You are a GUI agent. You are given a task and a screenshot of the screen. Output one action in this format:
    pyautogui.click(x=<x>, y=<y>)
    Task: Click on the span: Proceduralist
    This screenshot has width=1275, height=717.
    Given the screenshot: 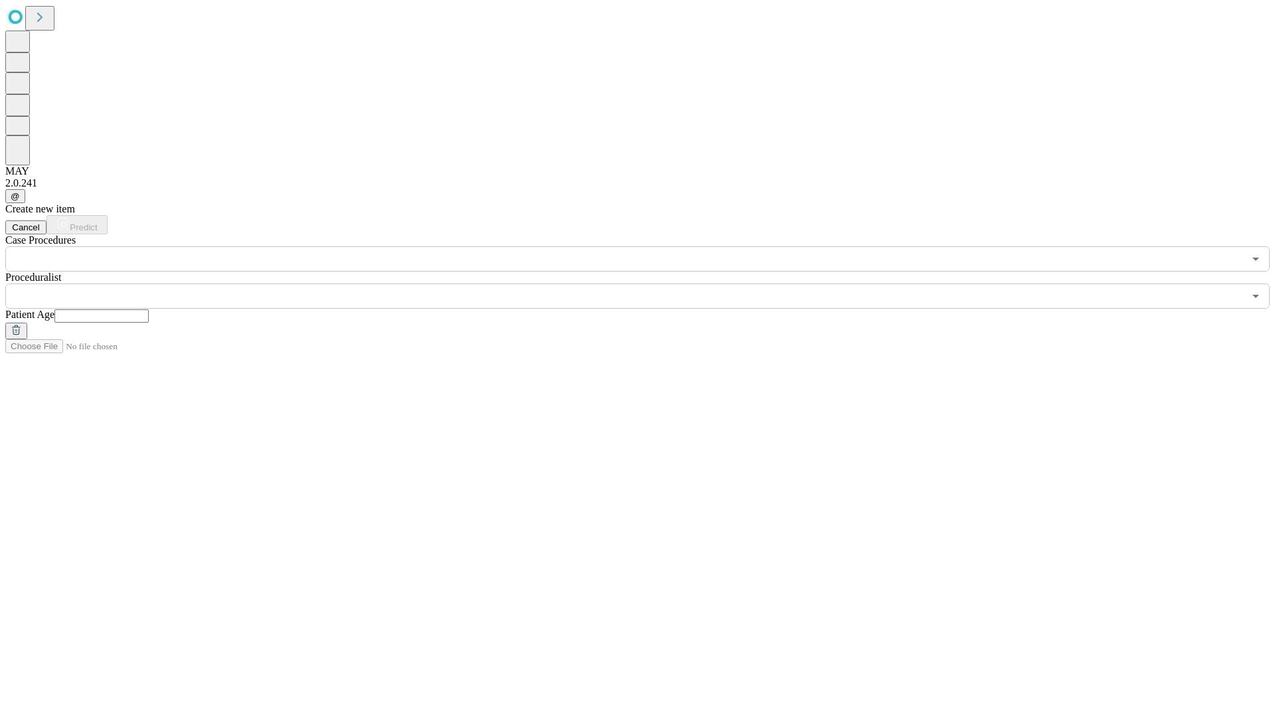 What is the action you would take?
    pyautogui.click(x=33, y=277)
    